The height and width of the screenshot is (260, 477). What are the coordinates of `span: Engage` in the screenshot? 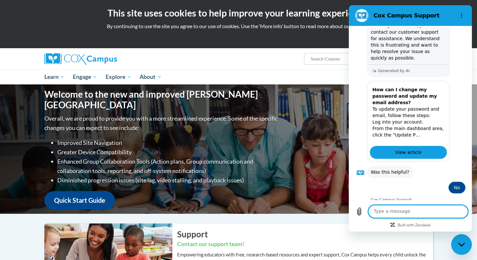 It's located at (85, 77).